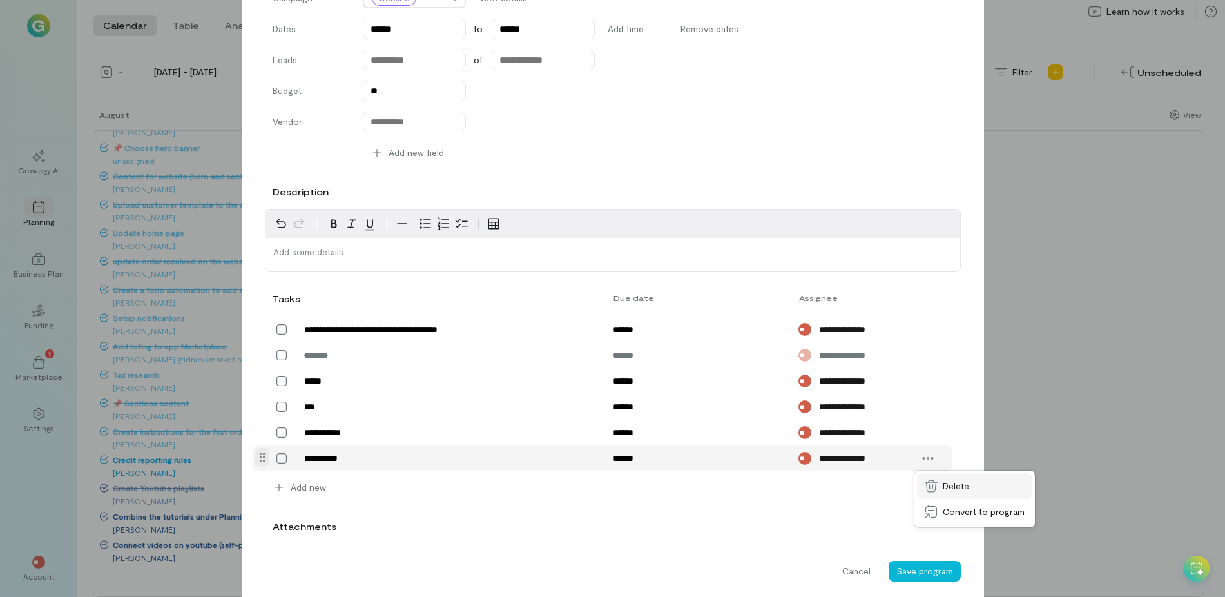  I want to click on div: Due date, so click(699, 298).